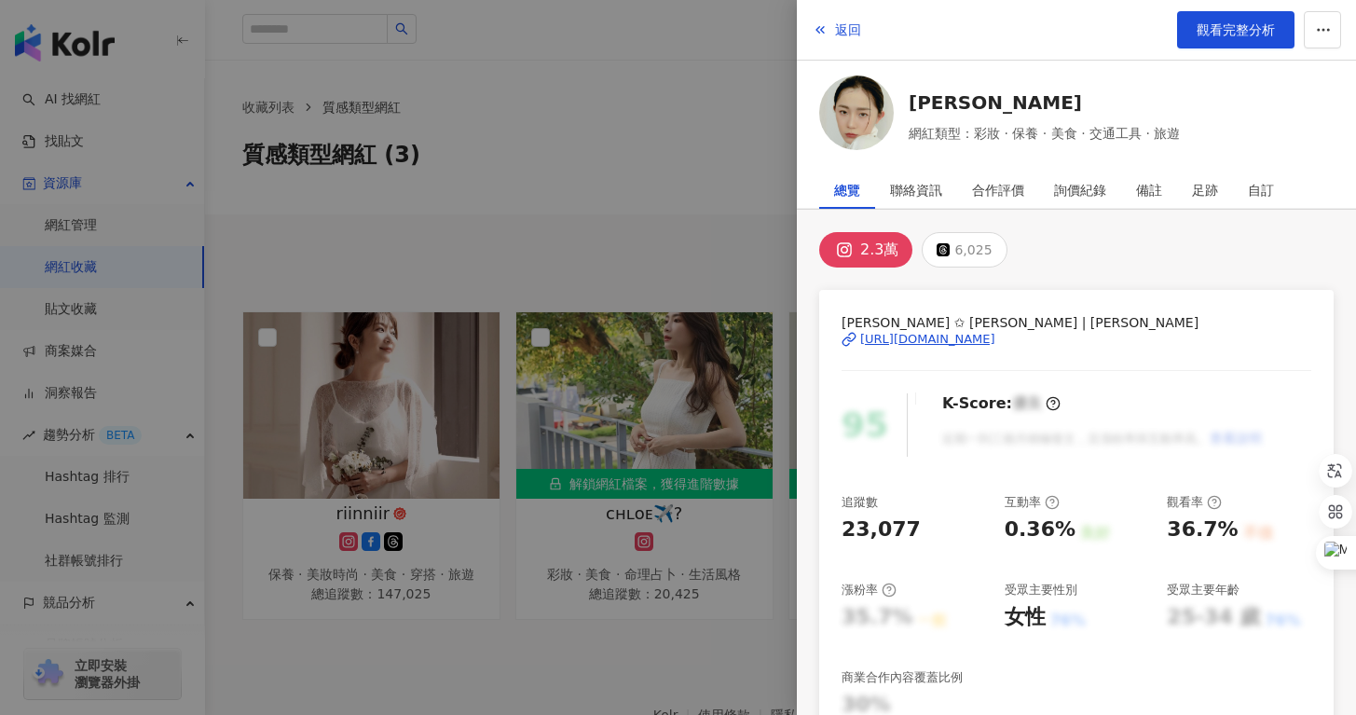 This screenshot has height=715, width=1356. Describe the element at coordinates (916, 190) in the screenshot. I see `div: 聯絡資訊` at that location.